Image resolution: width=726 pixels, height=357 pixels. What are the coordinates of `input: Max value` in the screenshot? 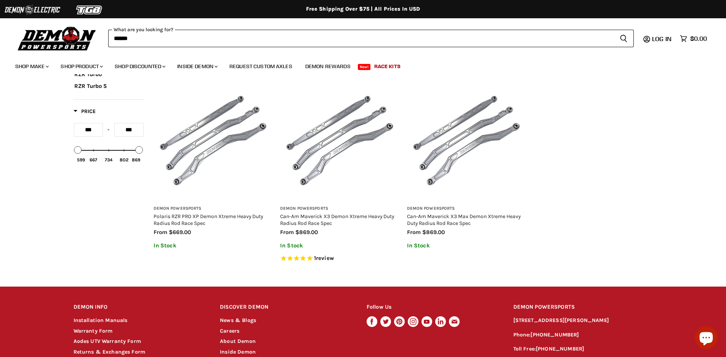 It's located at (129, 130).